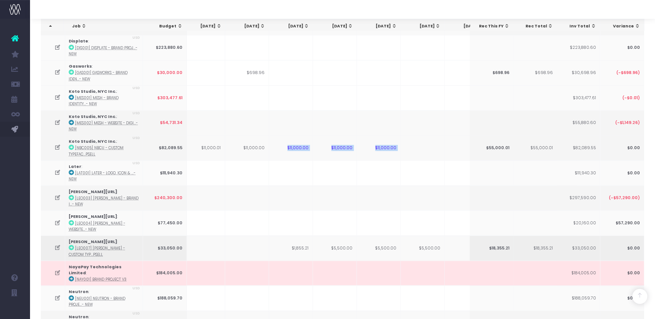 This screenshot has height=319, width=655. What do you see at coordinates (628, 73) in the screenshot?
I see `span: (-$698.96)` at bounding box center [628, 73].